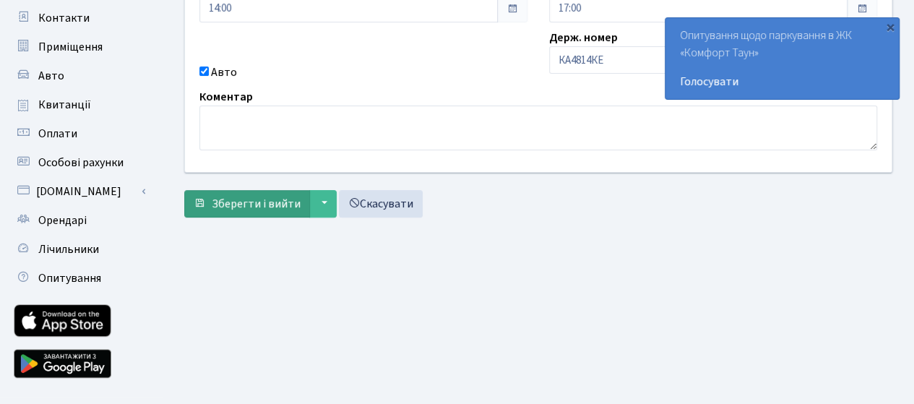 The image size is (914, 404). What do you see at coordinates (782, 82) in the screenshot?
I see `a: Голосувати` at bounding box center [782, 82].